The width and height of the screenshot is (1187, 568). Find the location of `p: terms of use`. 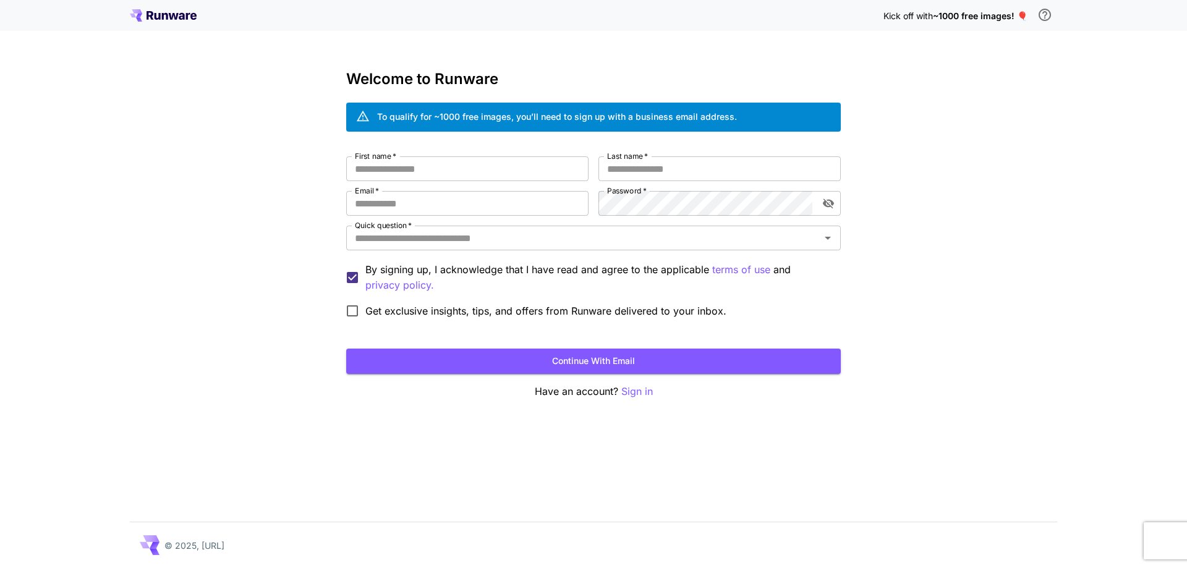

p: terms of use is located at coordinates (741, 270).